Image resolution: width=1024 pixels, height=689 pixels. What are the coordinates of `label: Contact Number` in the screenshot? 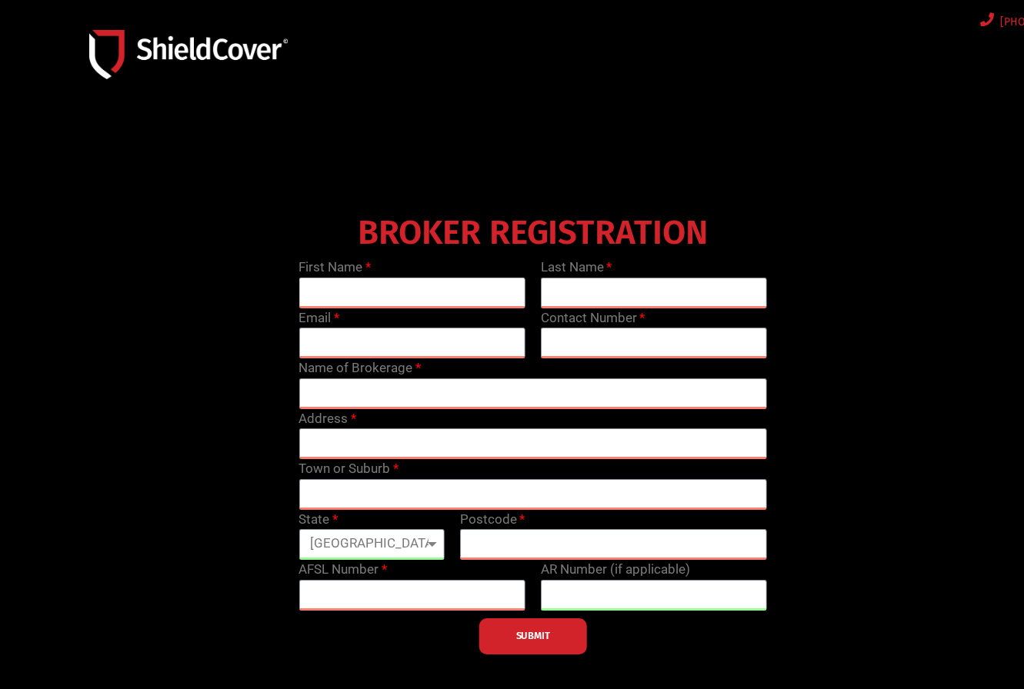 It's located at (592, 319).